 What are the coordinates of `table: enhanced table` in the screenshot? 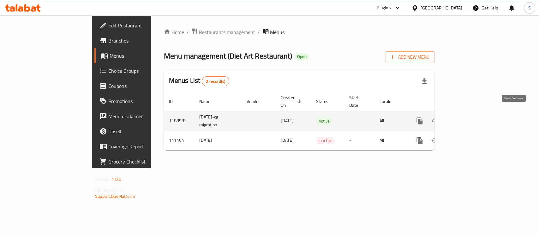 It's located at (321, 121).